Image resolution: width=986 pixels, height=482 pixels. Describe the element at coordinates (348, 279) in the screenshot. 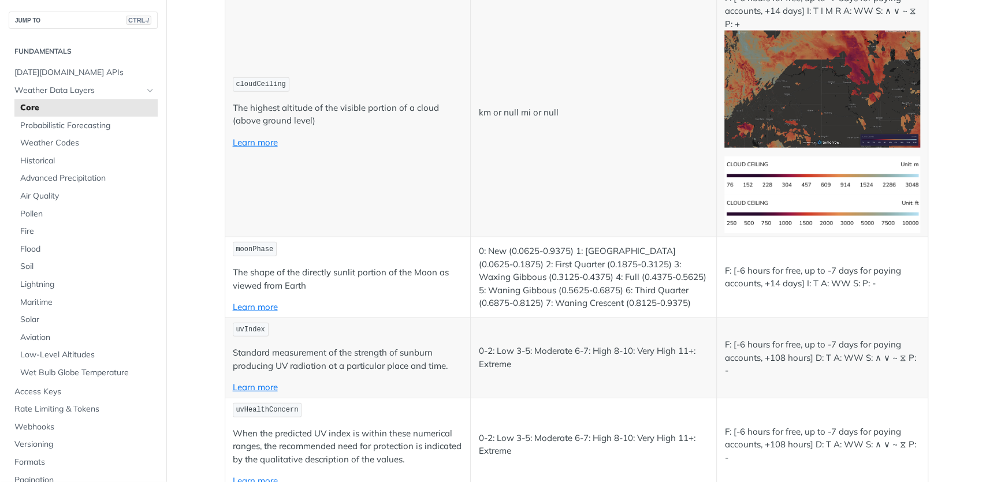

I see `p: The shape of the directly sunlit portion of the Moon as viewed from Earth` at that location.